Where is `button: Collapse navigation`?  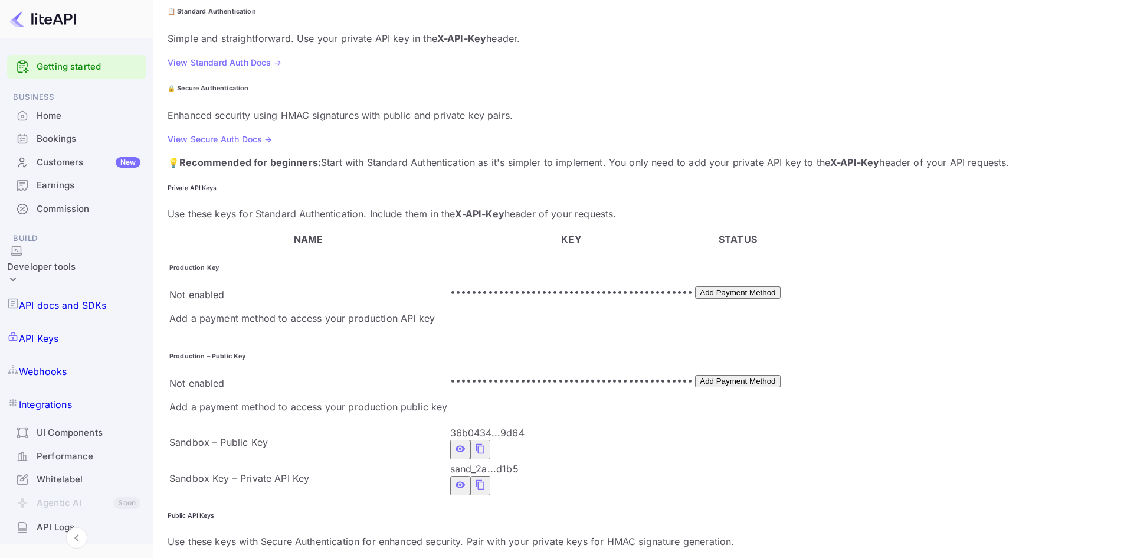
button: Collapse navigation is located at coordinates (77, 538).